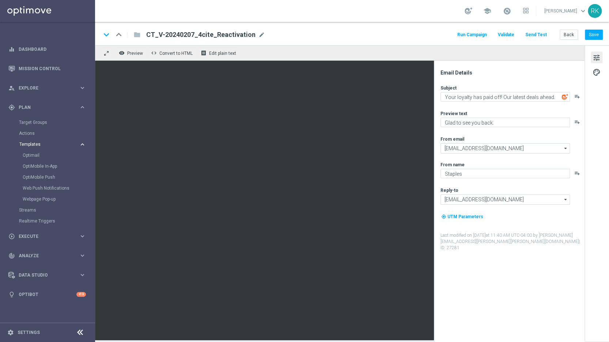  What do you see at coordinates (57, 210) in the screenshot?
I see `div: Streams` at bounding box center [57, 210].